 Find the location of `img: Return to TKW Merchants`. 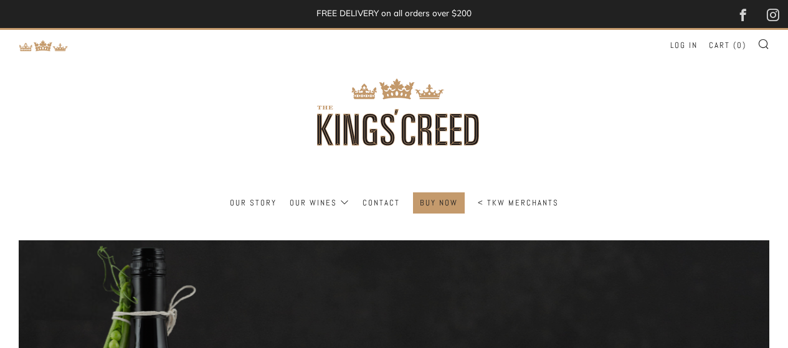

img: Return to TKW Merchants is located at coordinates (44, 45).